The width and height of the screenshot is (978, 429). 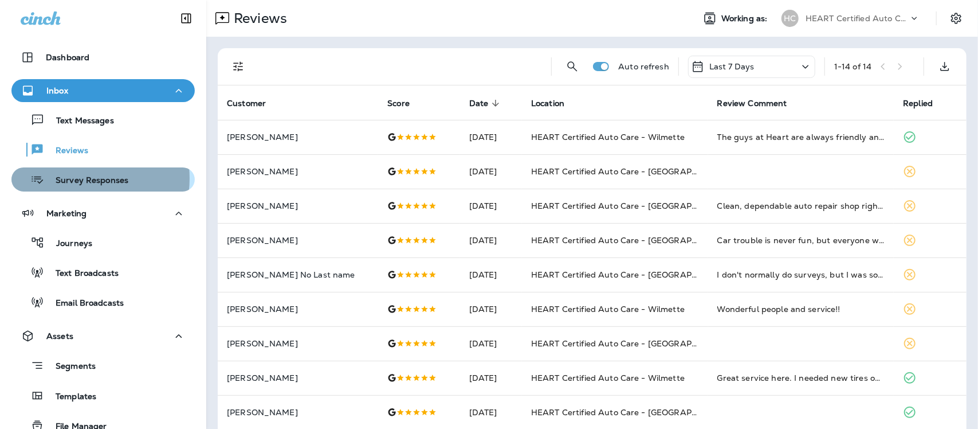 I want to click on button: Export as CSV, so click(x=945, y=66).